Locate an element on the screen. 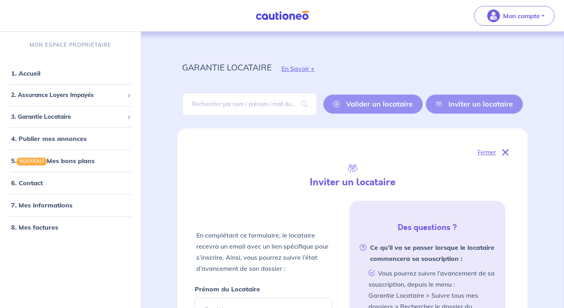  p: MON ESPACE PROPRIÉTAIRE is located at coordinates (70, 45).